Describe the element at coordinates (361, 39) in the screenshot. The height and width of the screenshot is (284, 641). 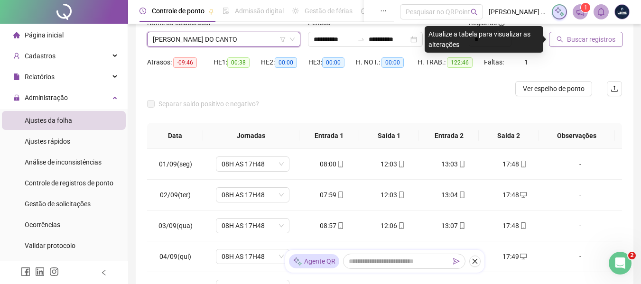
I see `span: to` at that location.